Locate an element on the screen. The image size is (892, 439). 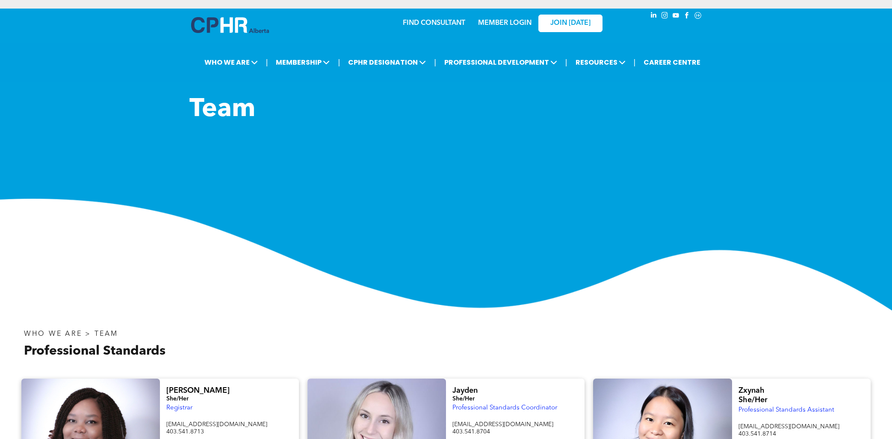
span: PROFESSIONAL DEVELOPMENT is located at coordinates (501, 62).